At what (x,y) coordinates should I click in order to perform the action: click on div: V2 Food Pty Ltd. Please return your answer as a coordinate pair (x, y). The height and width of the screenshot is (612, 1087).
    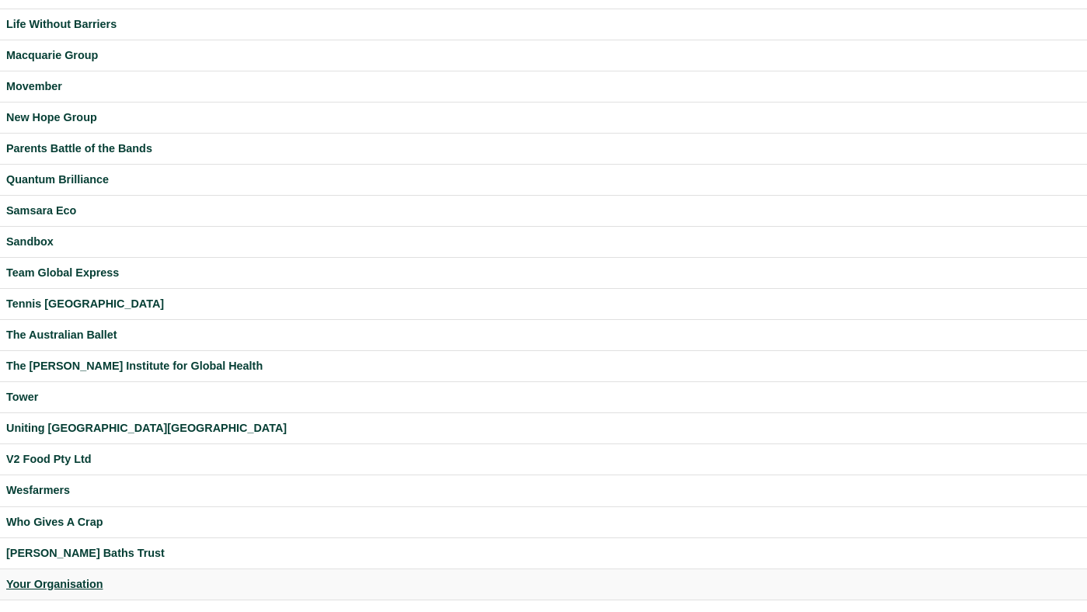
    Looking at the image, I should click on (543, 459).